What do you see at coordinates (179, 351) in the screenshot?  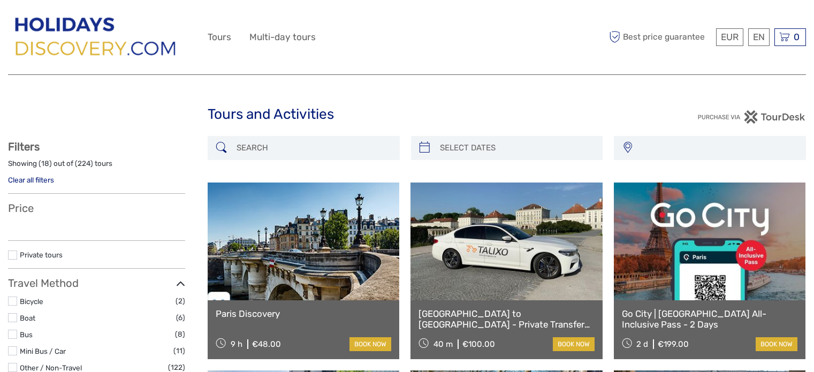 I see `span: (11)` at bounding box center [179, 351].